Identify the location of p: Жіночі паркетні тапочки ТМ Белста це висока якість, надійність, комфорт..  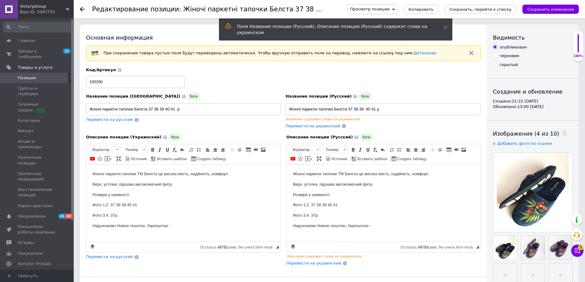
(97, 9).